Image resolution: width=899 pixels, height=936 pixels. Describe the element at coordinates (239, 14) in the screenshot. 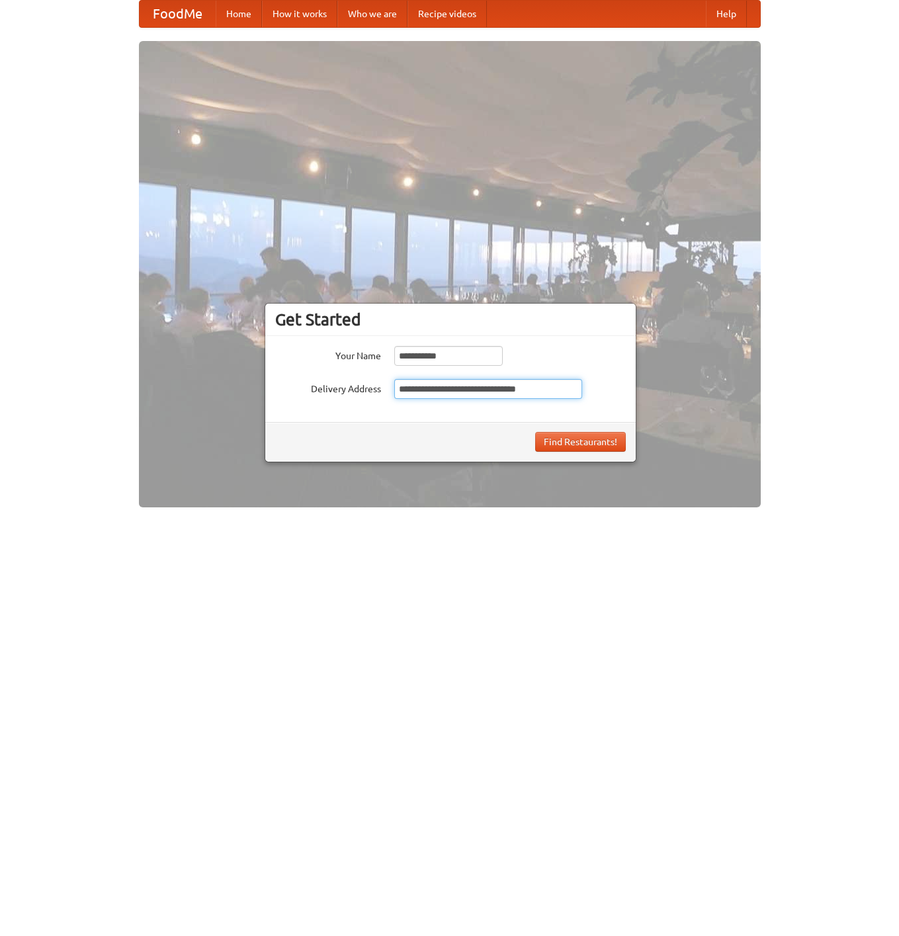

I see `a: Home` at that location.